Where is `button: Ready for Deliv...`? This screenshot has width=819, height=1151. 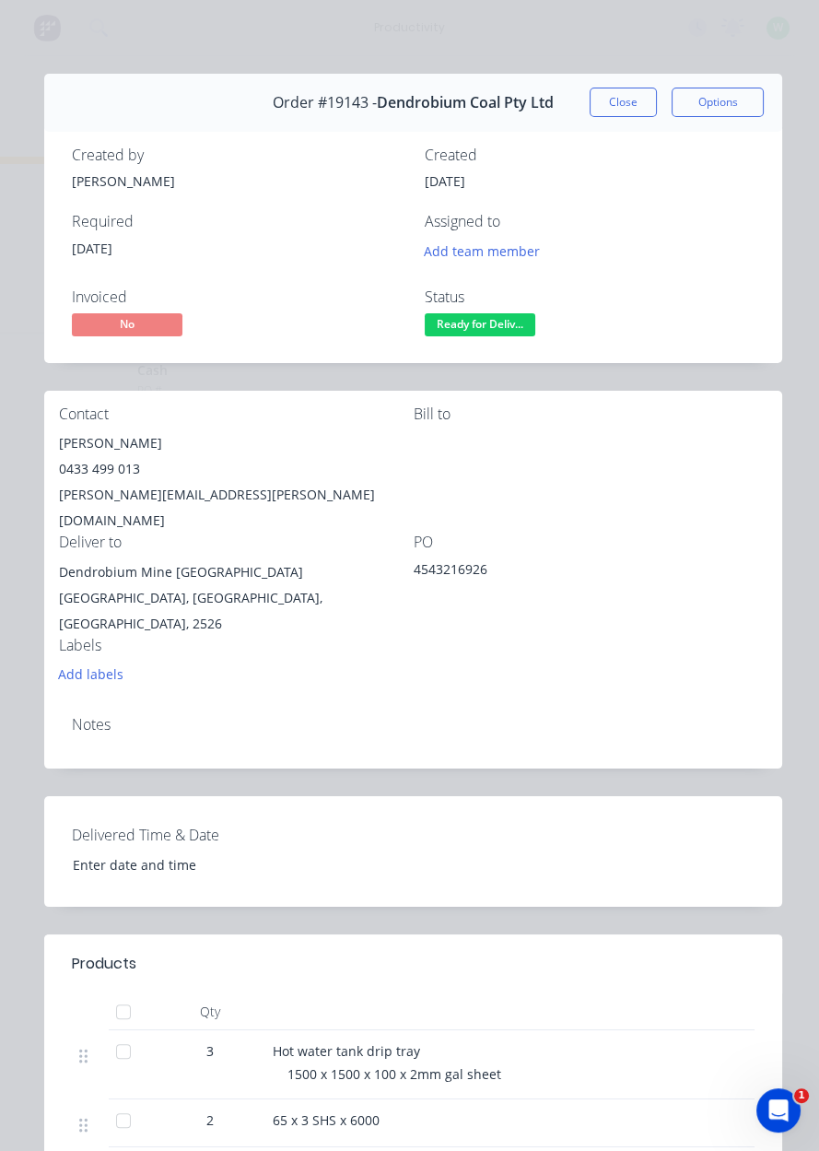 button: Ready for Deliv... is located at coordinates (480, 327).